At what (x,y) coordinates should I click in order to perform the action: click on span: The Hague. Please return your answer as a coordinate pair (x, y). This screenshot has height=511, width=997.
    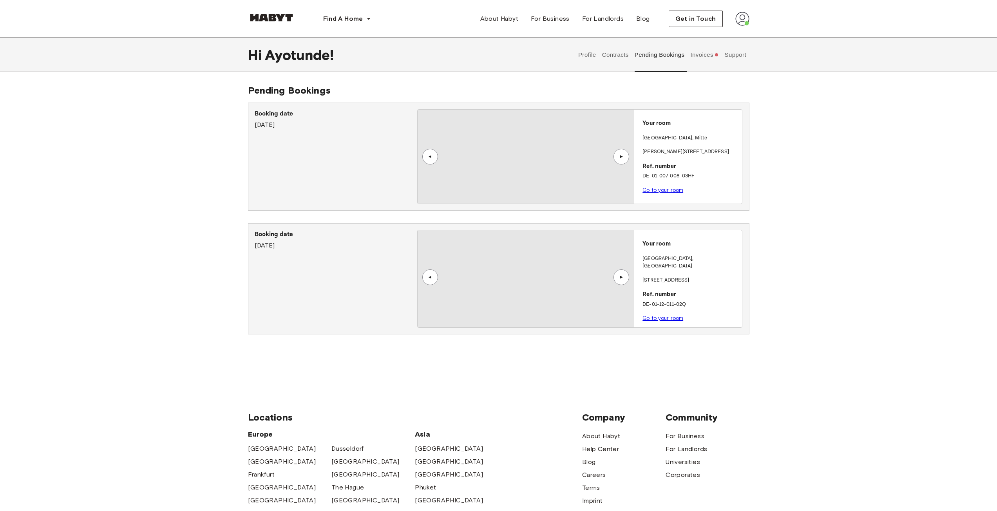
    Looking at the image, I should click on (348, 488).